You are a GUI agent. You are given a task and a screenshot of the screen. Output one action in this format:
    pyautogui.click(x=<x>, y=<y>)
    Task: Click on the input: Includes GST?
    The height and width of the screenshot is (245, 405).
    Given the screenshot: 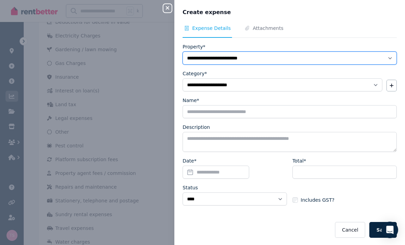 What is the action you would take?
    pyautogui.click(x=295, y=200)
    